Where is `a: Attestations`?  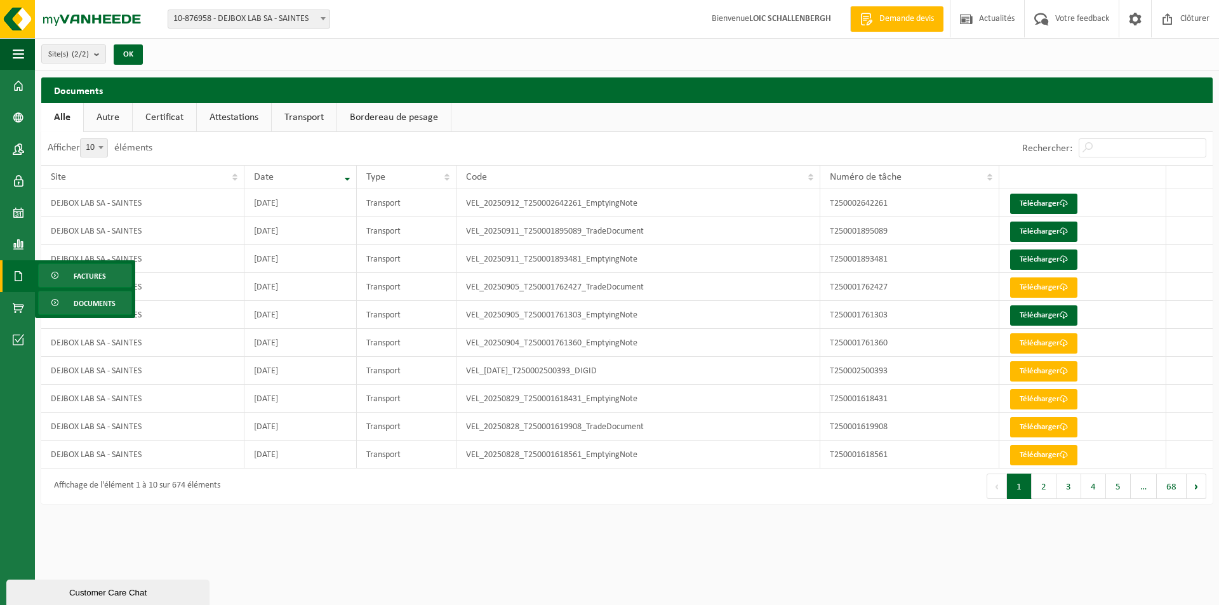
a: Attestations is located at coordinates (234, 117).